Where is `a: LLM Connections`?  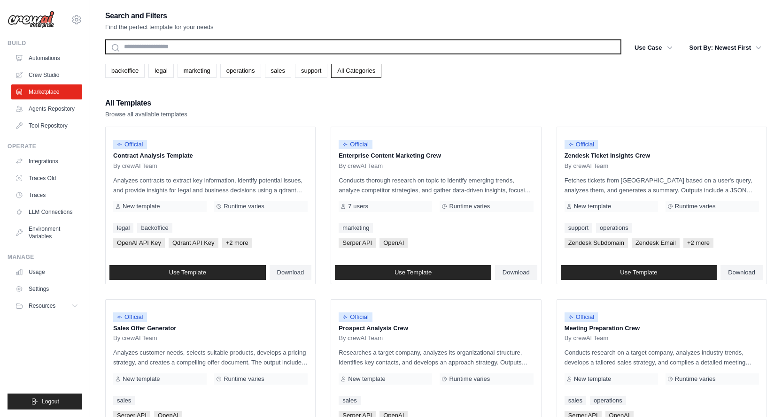 a: LLM Connections is located at coordinates (46, 212).